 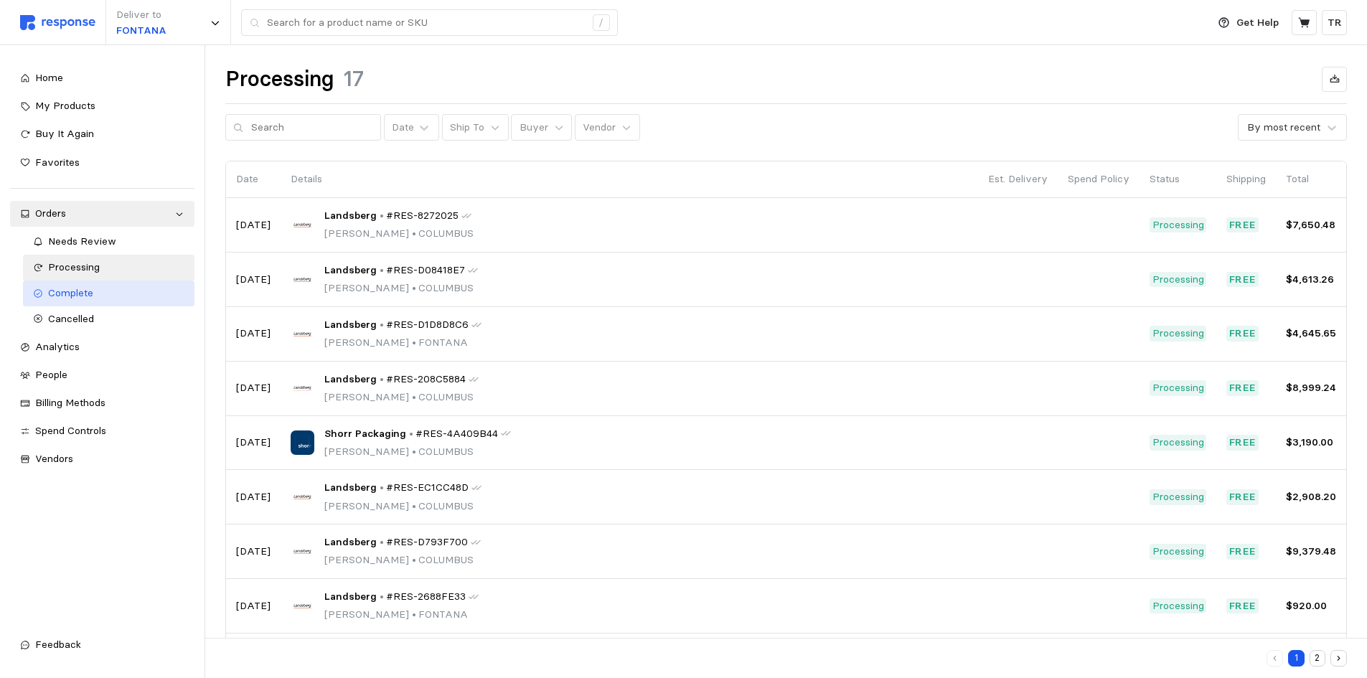 I want to click on span: #RES-4A409B44, so click(x=456, y=434).